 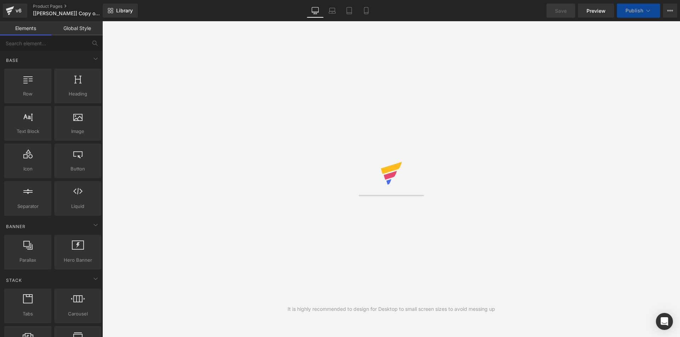 I want to click on span: Button, so click(x=78, y=169).